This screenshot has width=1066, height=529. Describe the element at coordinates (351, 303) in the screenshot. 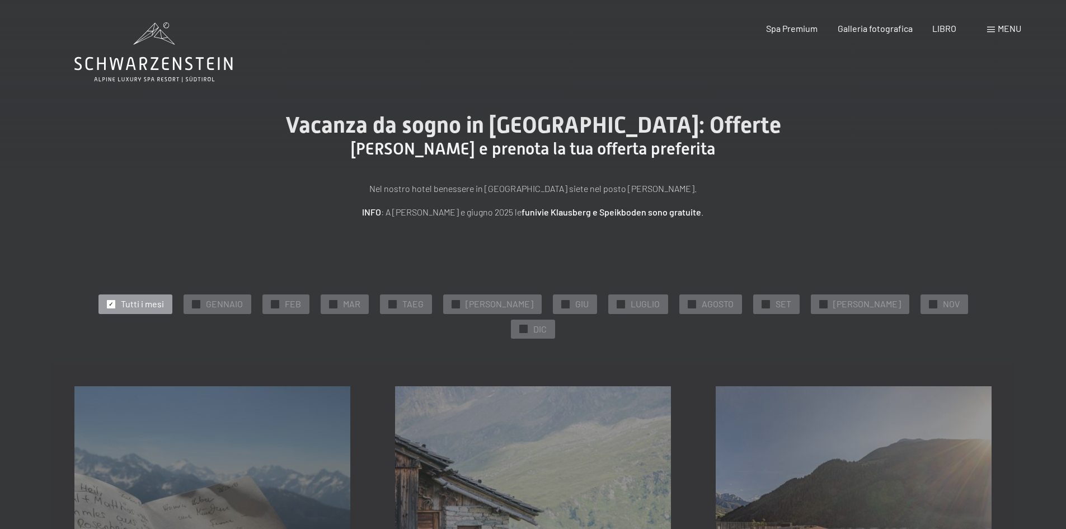

I see `font: MAR` at that location.